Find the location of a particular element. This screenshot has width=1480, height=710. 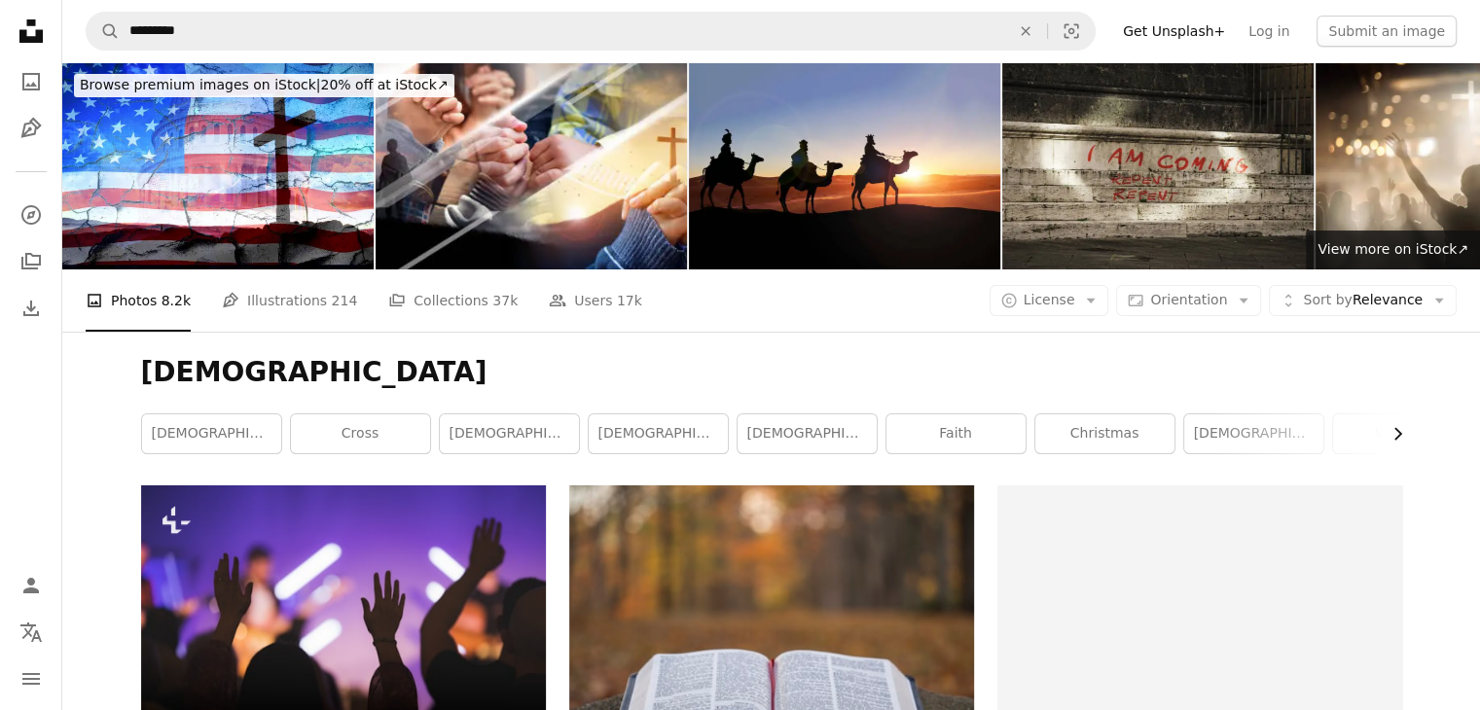

span: Sort by is located at coordinates (1327, 300).